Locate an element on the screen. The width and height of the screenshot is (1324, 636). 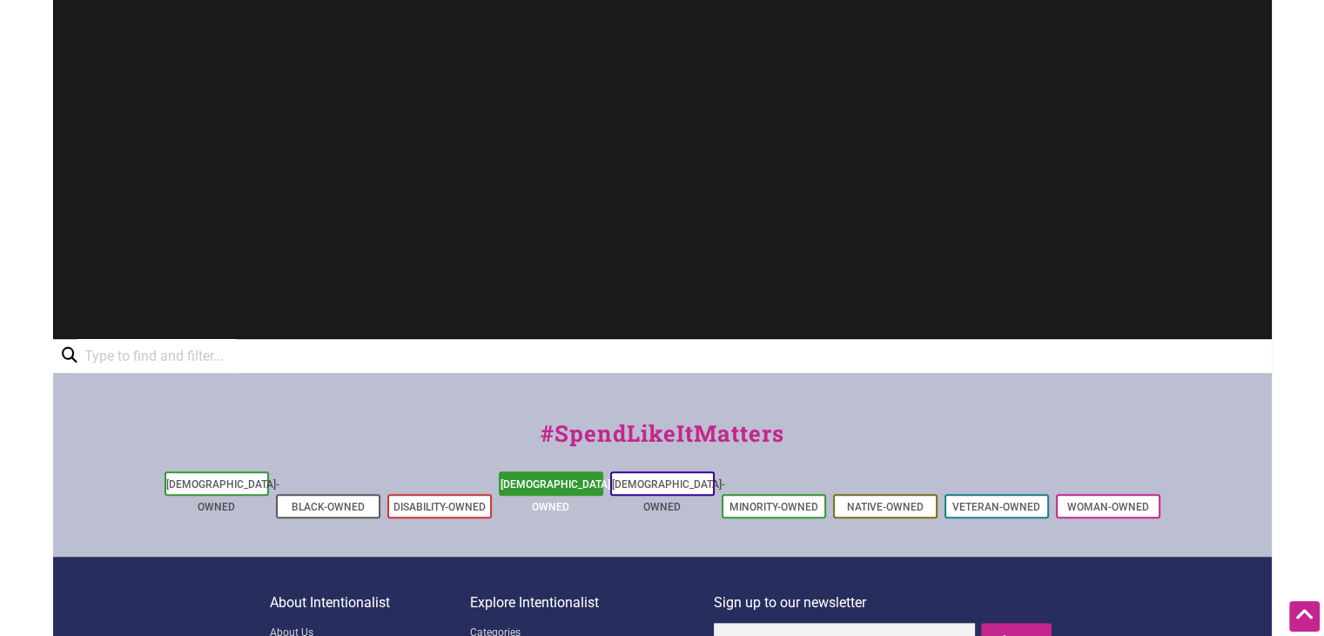
a: Woman-Owned is located at coordinates (1108, 507).